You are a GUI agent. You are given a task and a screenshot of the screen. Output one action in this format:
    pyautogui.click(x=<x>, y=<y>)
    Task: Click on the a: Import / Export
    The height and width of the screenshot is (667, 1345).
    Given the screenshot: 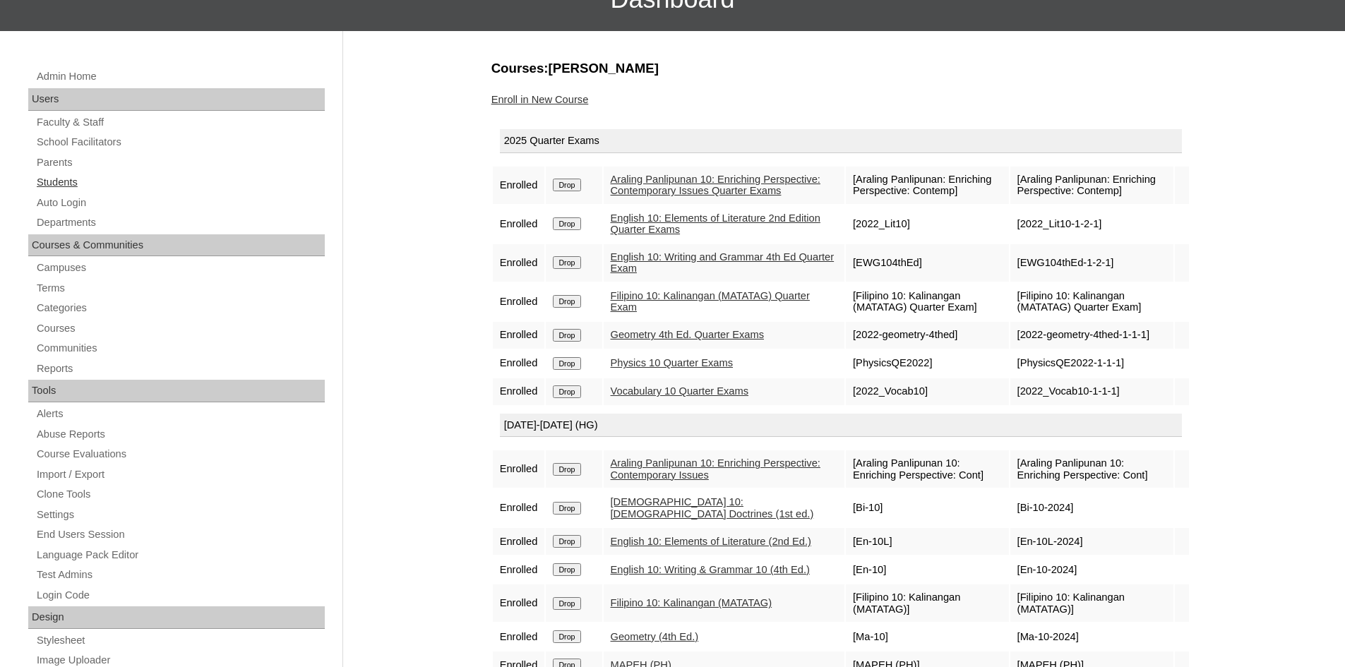 What is the action you would take?
    pyautogui.click(x=180, y=475)
    